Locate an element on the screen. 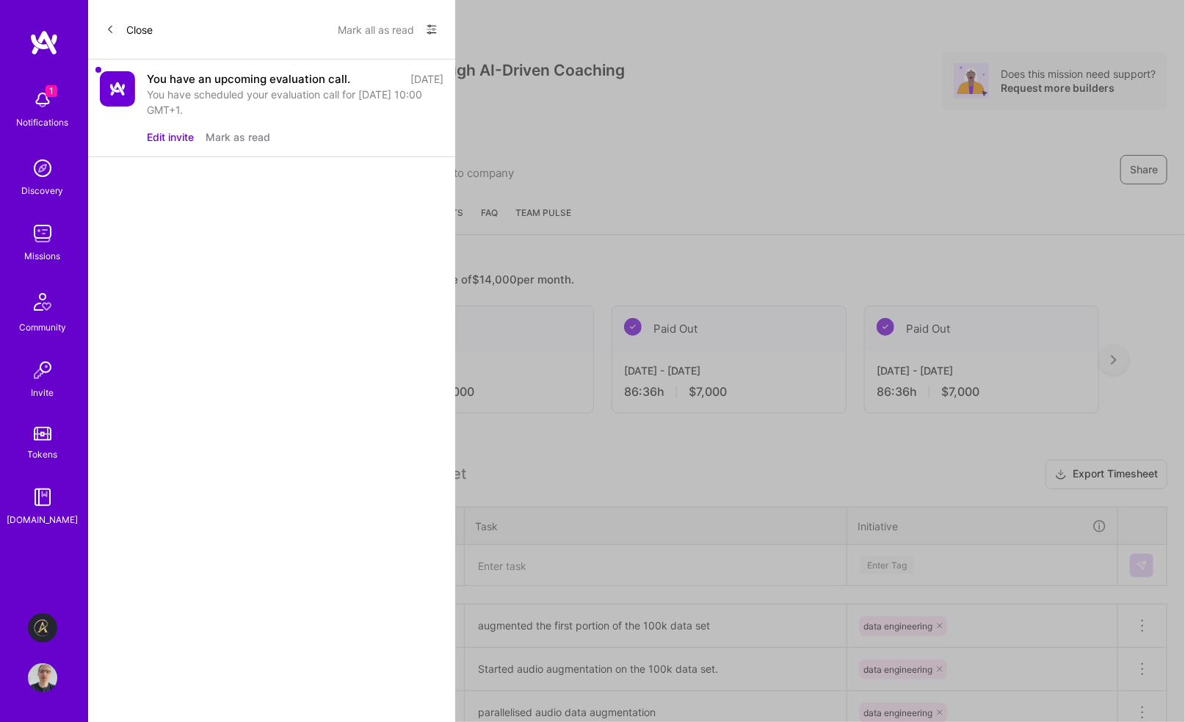 The width and height of the screenshot is (1185, 722). img: tokens is located at coordinates (43, 433).